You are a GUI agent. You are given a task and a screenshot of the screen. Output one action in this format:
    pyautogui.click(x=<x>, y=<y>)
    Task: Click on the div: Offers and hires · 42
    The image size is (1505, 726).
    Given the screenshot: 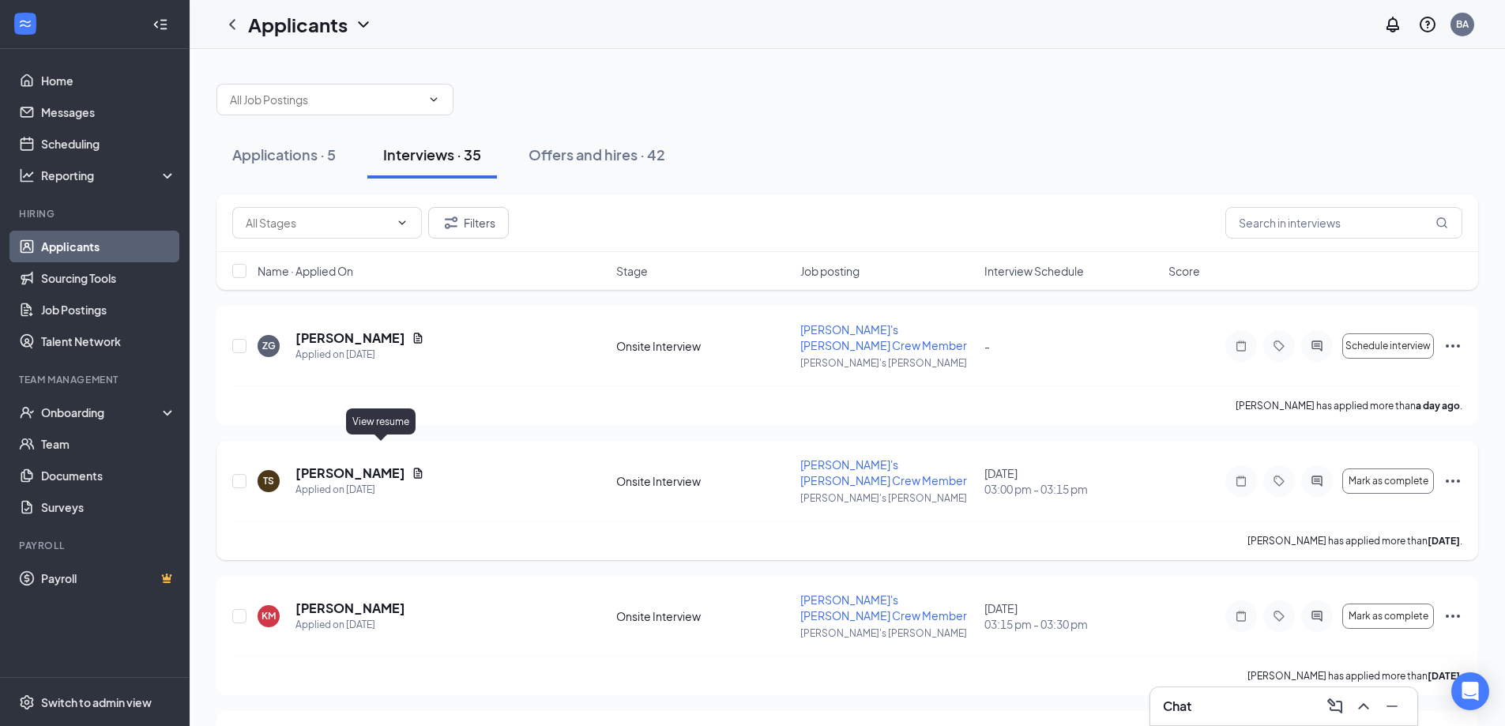 What is the action you would take?
    pyautogui.click(x=596, y=154)
    